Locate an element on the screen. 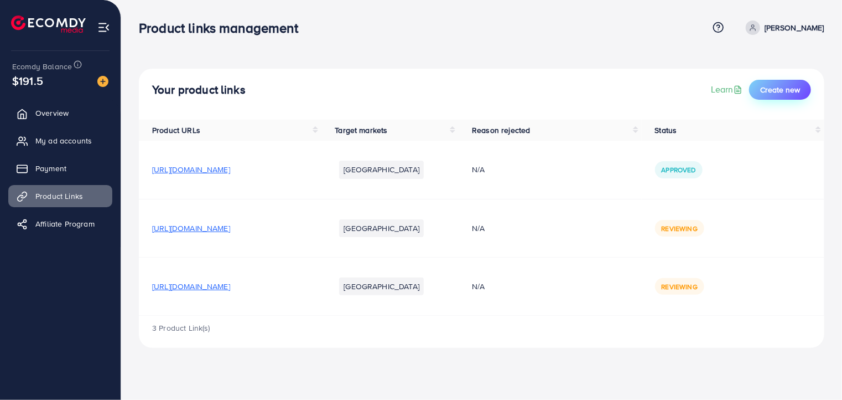  a: Overview is located at coordinates (60, 113).